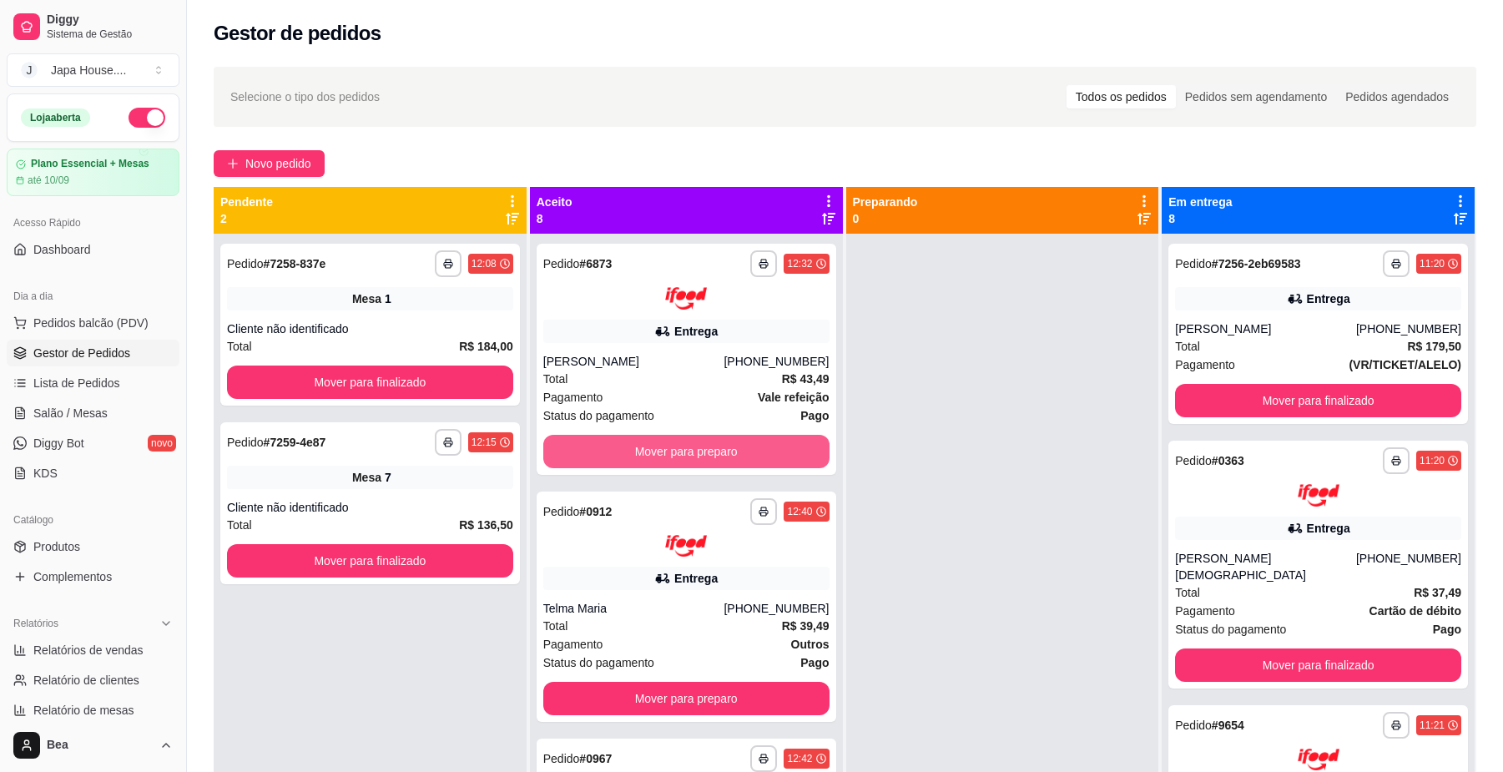  What do you see at coordinates (233, 164) in the screenshot?
I see `span: plus` at bounding box center [233, 164].